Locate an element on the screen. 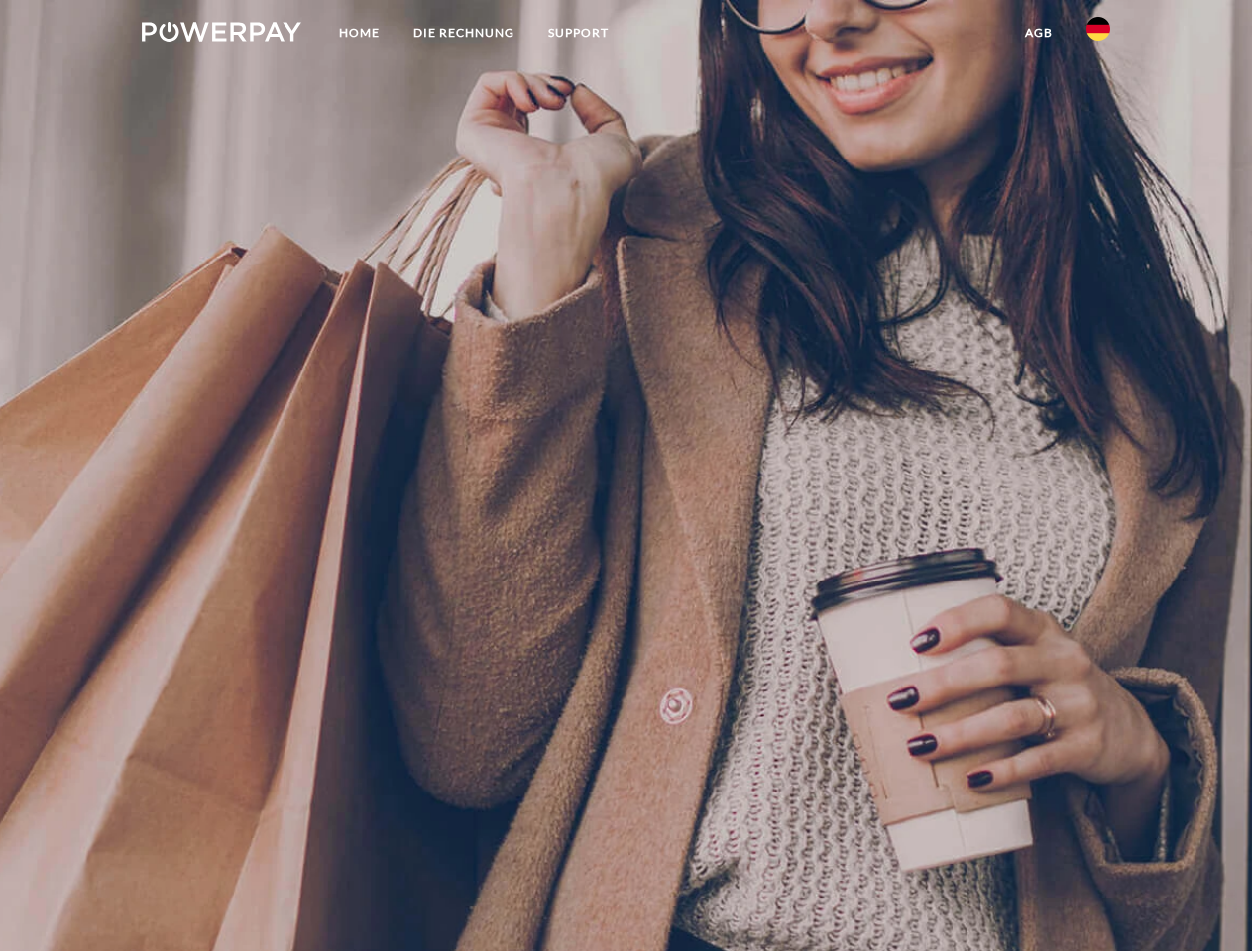 This screenshot has height=951, width=1252. a: DIE RECHNUNG is located at coordinates (464, 33).